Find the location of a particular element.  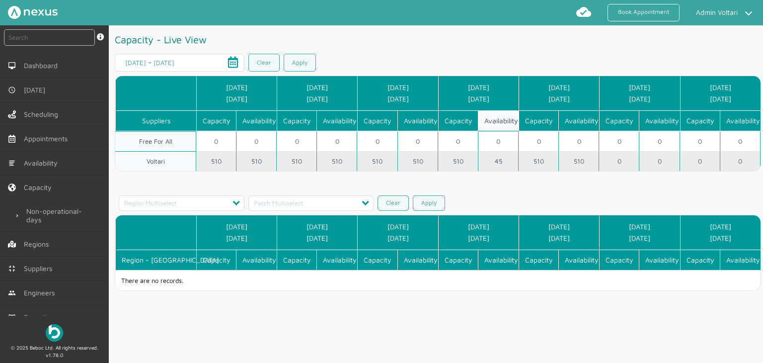

span: Availability is located at coordinates (43, 163).